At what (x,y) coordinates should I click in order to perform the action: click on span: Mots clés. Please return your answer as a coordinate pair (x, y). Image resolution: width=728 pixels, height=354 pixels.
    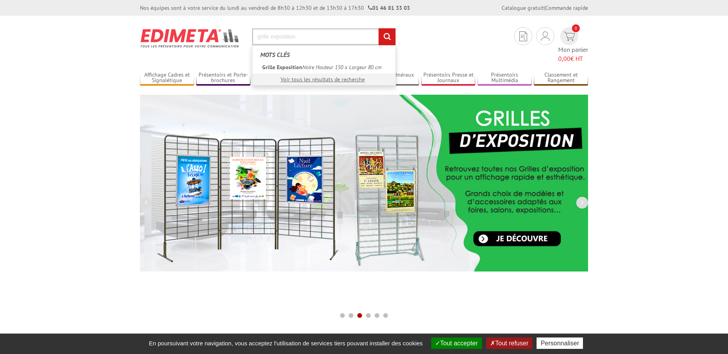
    Looking at the image, I should click on (275, 55).